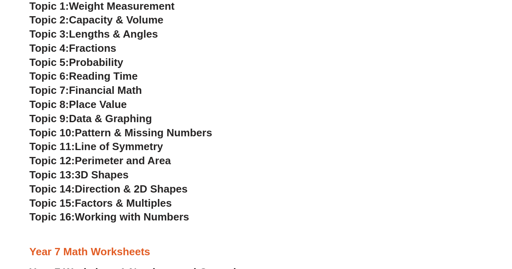 Image resolution: width=512 pixels, height=269 pixels. Describe the element at coordinates (78, 104) in the screenshot. I see `a: Topic 8:Place Value` at that location.